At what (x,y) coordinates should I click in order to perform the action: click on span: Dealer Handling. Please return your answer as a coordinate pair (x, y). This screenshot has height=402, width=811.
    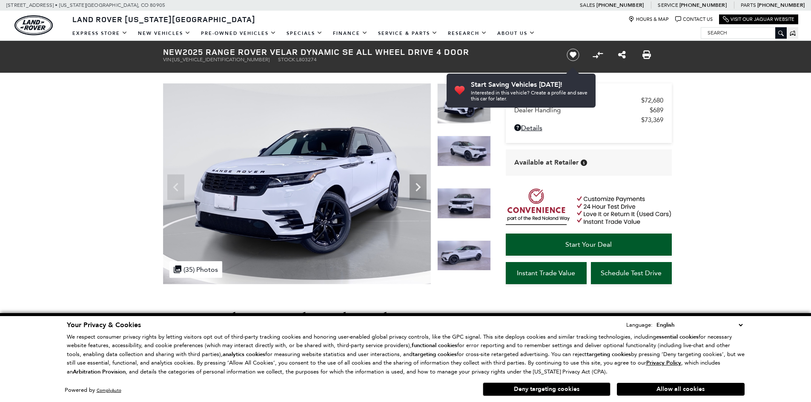
    Looking at the image, I should click on (582, 110).